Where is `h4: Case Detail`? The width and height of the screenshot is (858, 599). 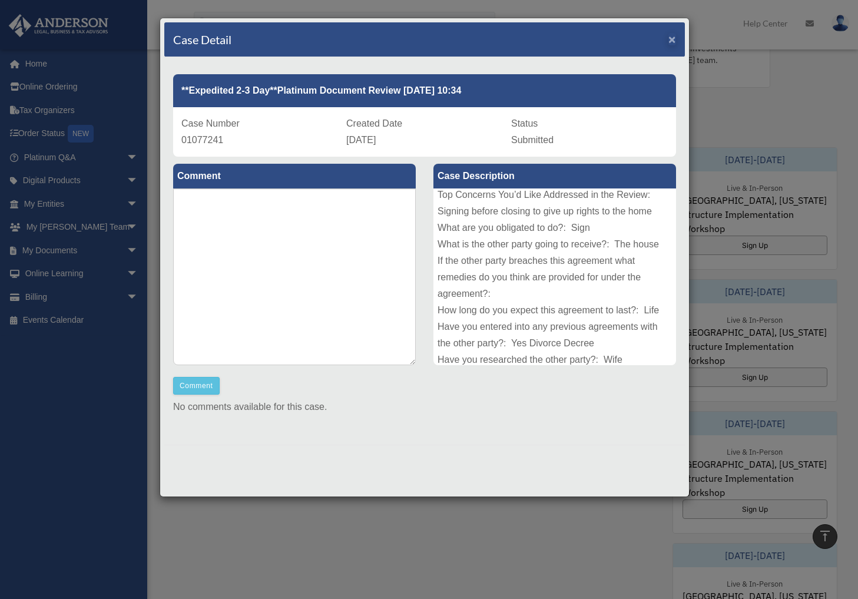
h4: Case Detail is located at coordinates (202, 39).